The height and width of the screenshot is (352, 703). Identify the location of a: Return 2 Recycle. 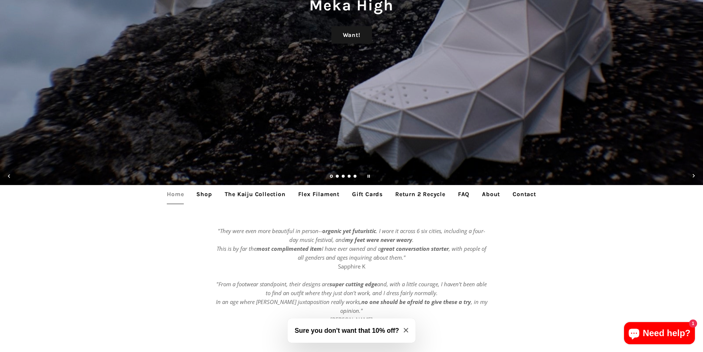
(420, 194).